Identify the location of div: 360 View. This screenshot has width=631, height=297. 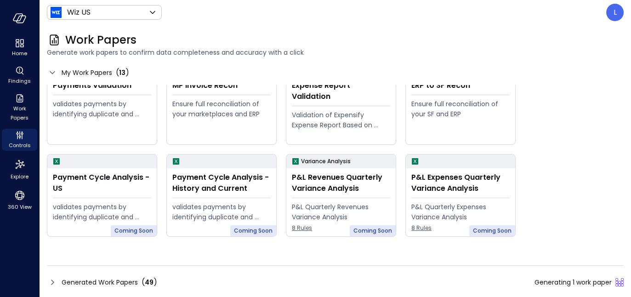
(19, 200).